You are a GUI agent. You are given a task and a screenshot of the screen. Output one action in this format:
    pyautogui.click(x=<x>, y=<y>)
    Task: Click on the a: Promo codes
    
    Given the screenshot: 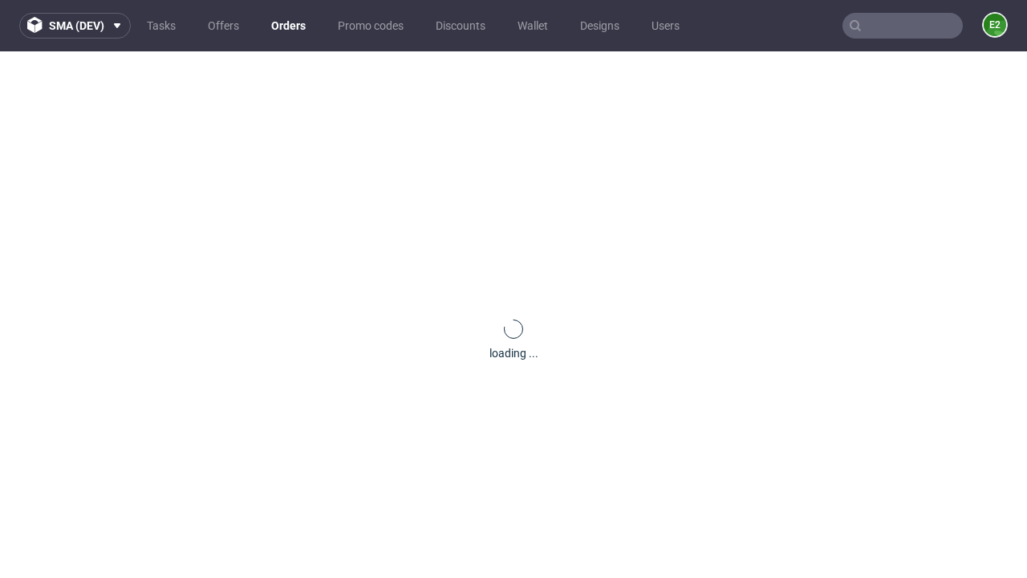 What is the action you would take?
    pyautogui.click(x=371, y=26)
    